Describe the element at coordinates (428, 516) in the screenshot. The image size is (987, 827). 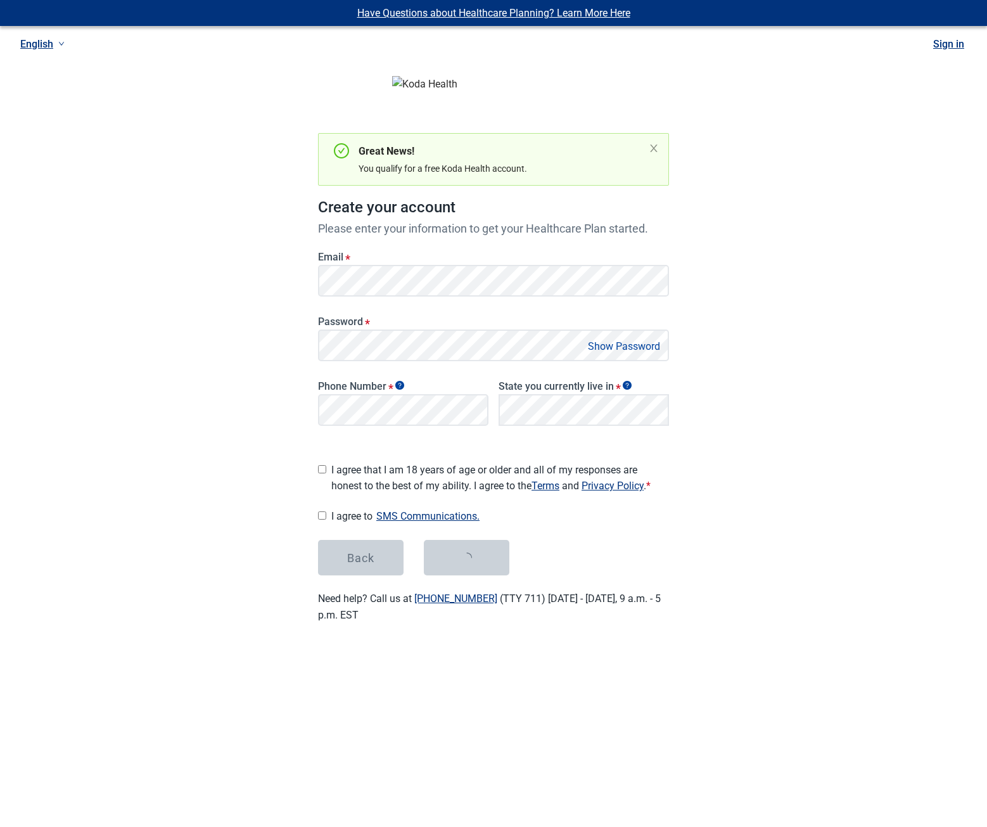
I see `button: Show SMS communications details` at that location.